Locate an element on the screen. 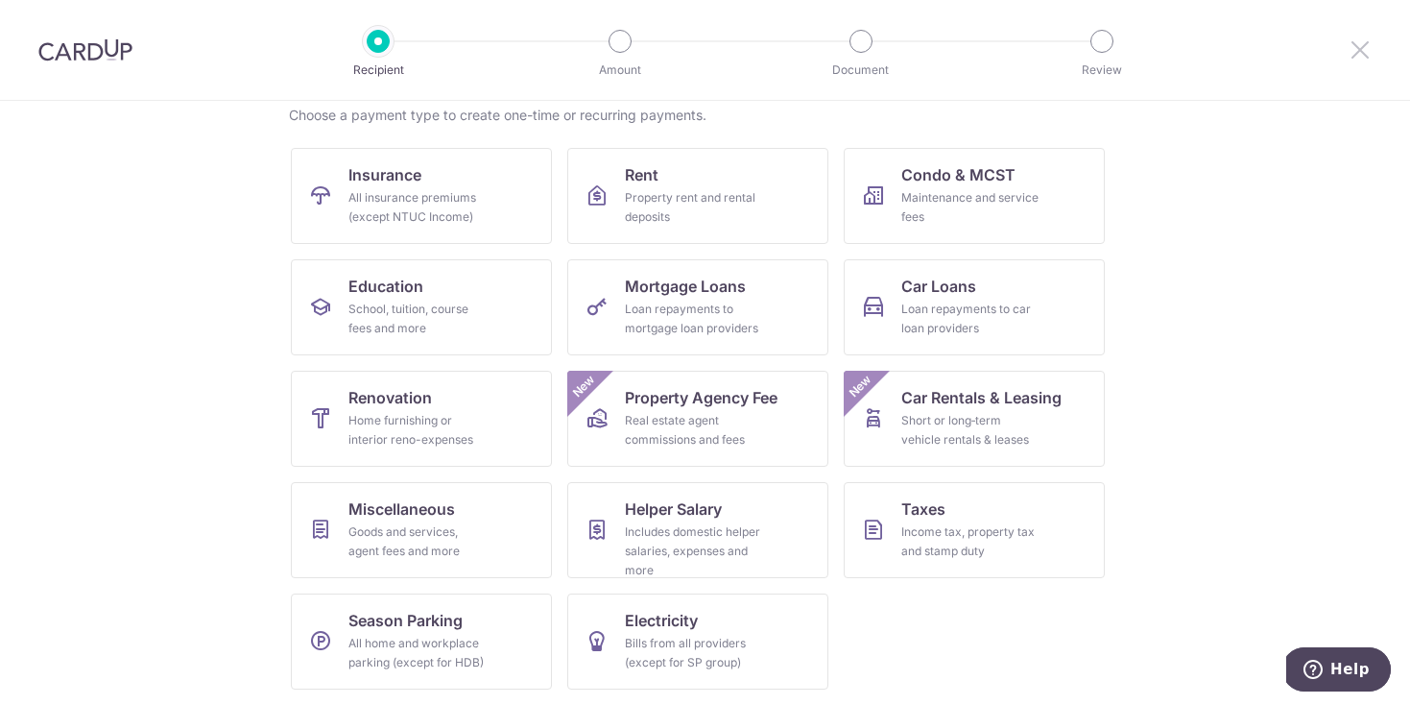  img: CardUp is located at coordinates (85, 50).